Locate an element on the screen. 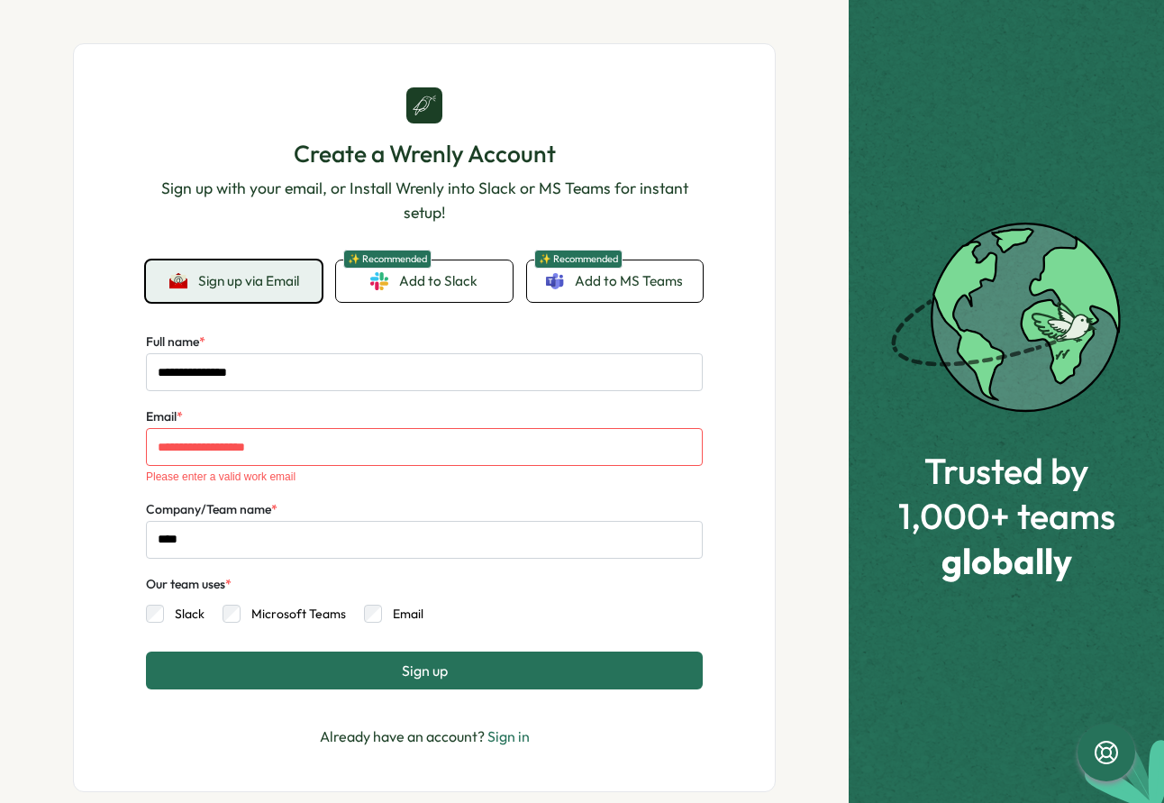  p: Already have an account? is located at coordinates (424, 736).